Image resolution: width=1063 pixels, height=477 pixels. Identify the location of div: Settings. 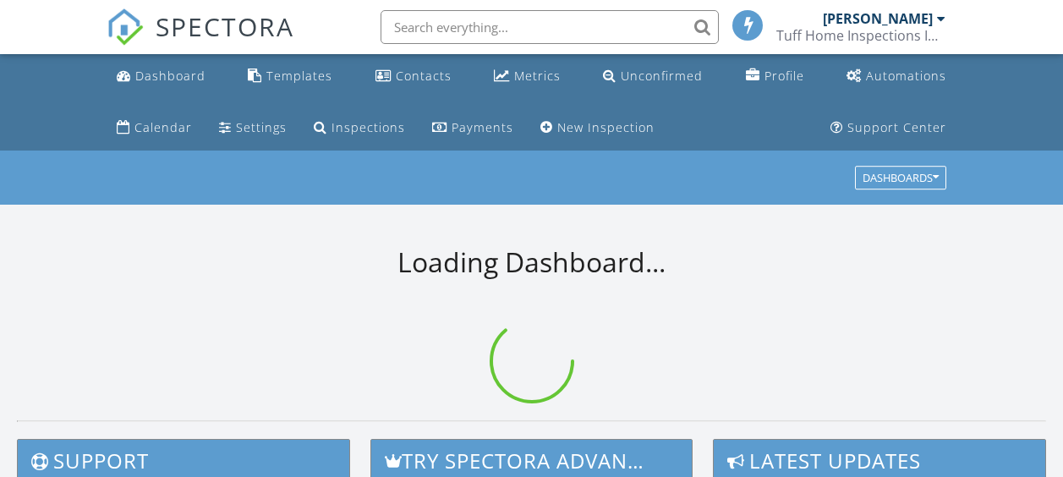
(261, 127).